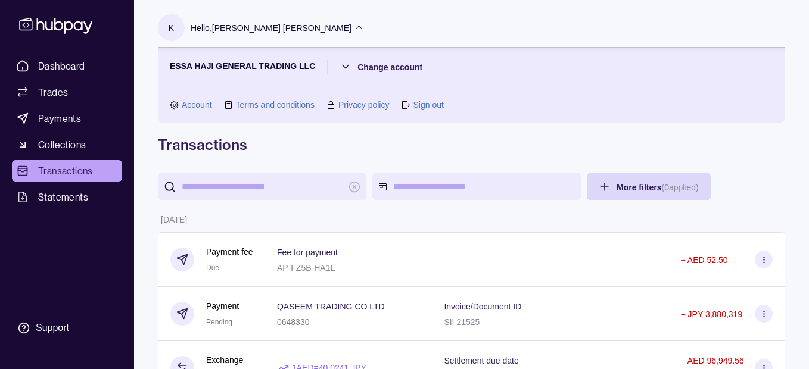  Describe the element at coordinates (262, 186) in the screenshot. I see `input: search` at that location.